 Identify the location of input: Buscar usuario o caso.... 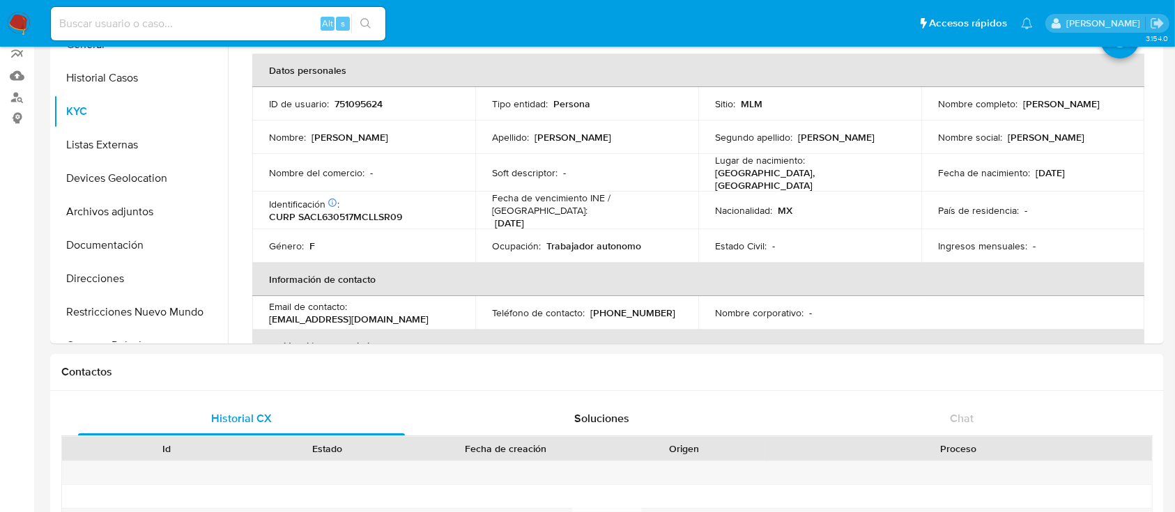
(218, 24).